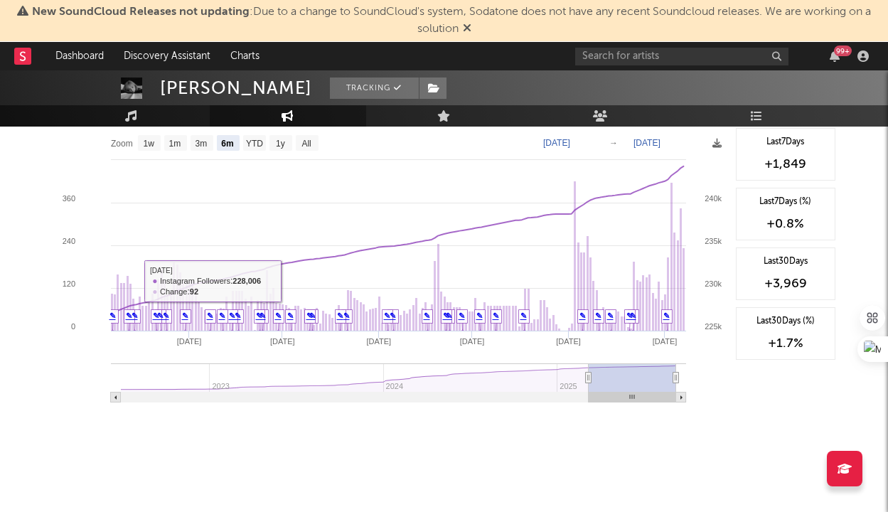  Describe the element at coordinates (452, 21) in the screenshot. I see `span: : Due to a change to SoundCloud's system, Sodatone does not have any recent Soundcloud releases. ...` at that location.